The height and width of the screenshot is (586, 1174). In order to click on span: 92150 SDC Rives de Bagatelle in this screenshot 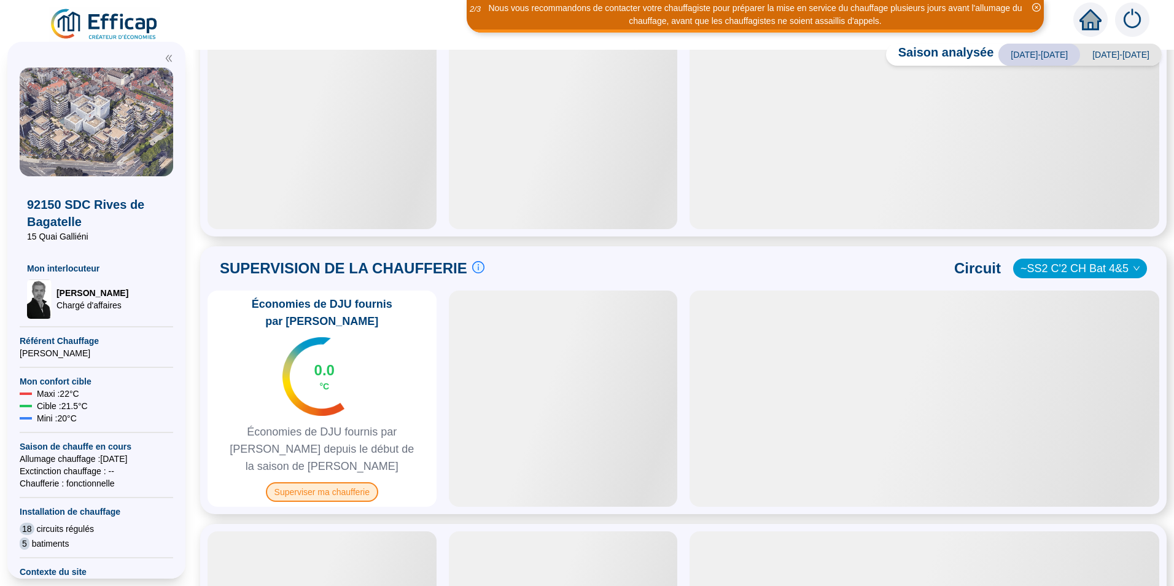, I will do `click(96, 213)`.